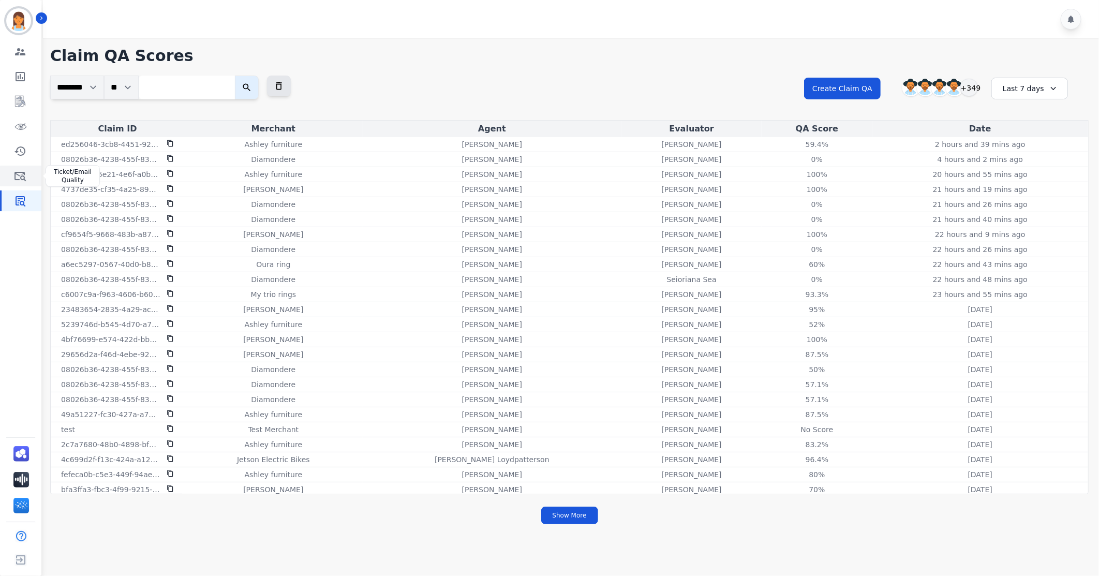 This screenshot has width=1099, height=576. What do you see at coordinates (981, 159) in the screenshot?
I see `p: 4 hours and 2 mins ago` at bounding box center [981, 159].